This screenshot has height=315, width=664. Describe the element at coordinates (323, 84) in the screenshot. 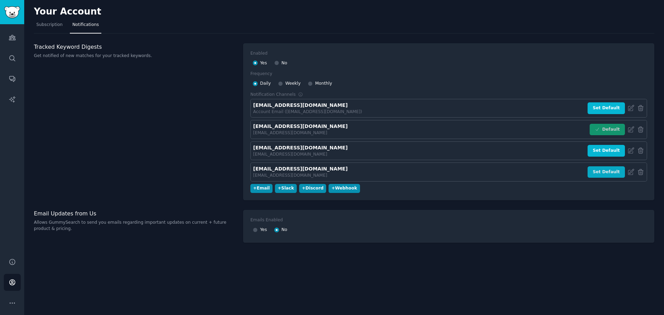

I see `span: Monthly` at that location.